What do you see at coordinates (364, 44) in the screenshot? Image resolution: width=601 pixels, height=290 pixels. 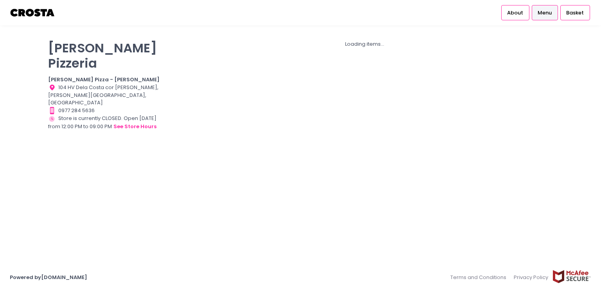 I see `div: Loading items...` at bounding box center [364, 44].